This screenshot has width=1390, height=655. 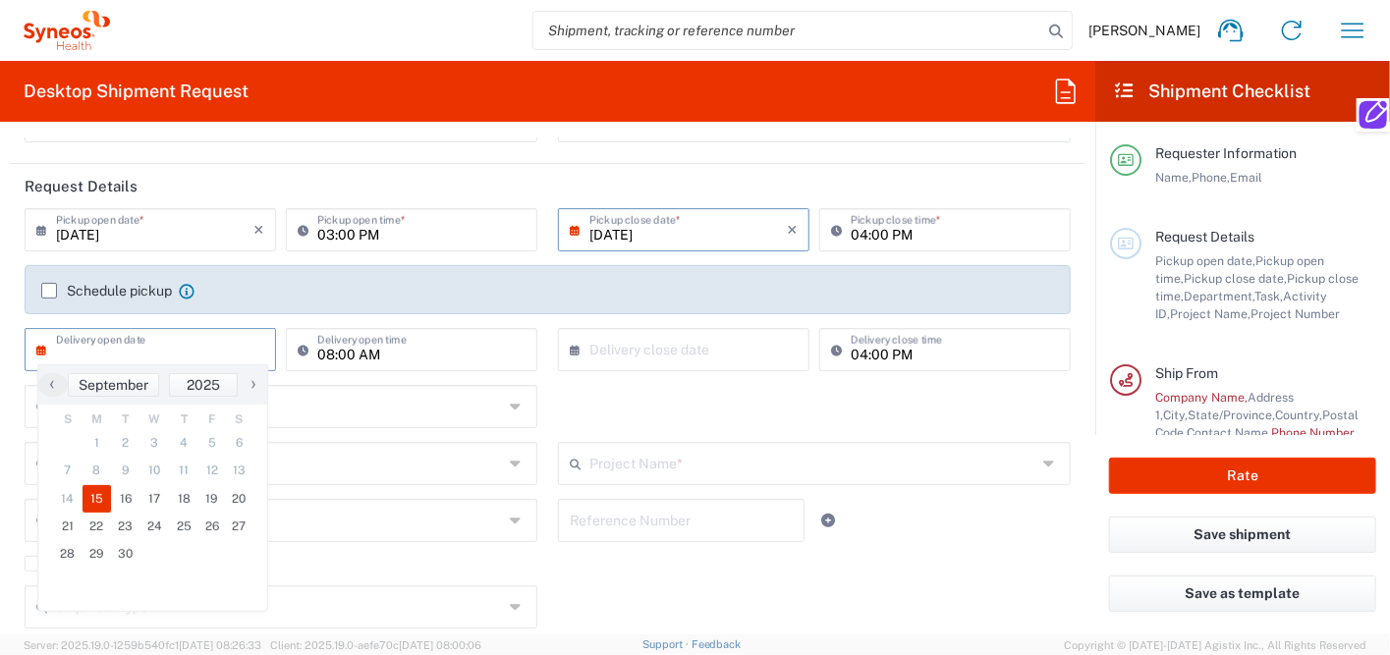 I want to click on span: Phone Number, so click(x=1313, y=432).